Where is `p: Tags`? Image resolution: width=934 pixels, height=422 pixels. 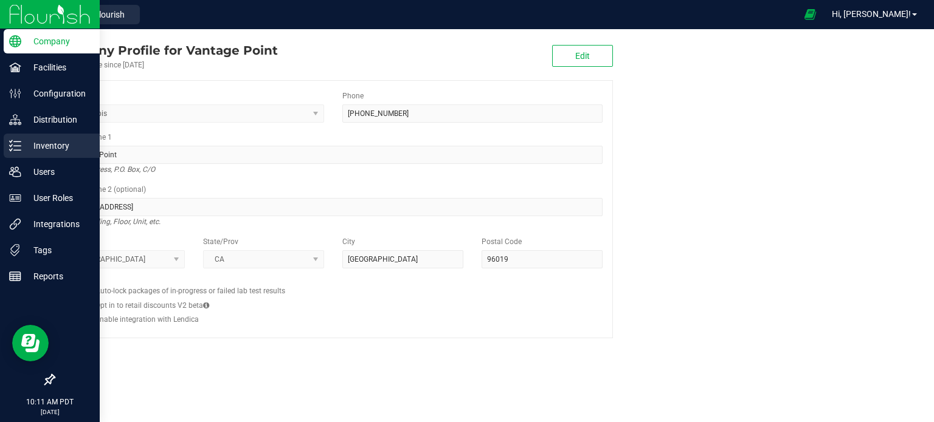
p: Tags is located at coordinates (58, 250).